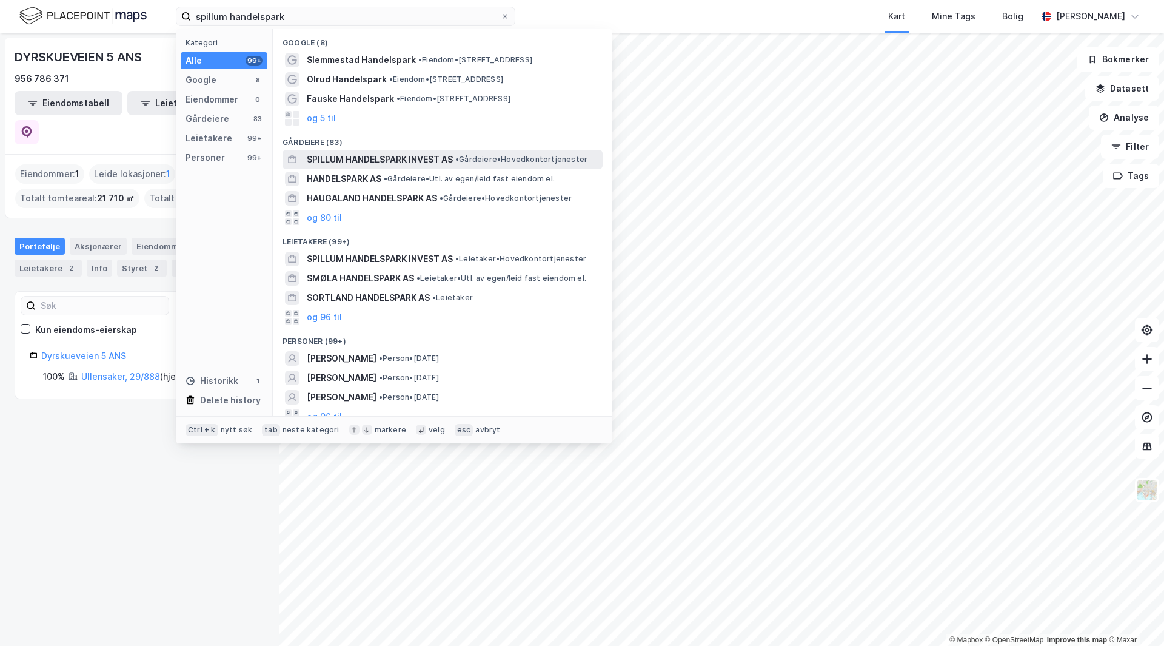  Describe the element at coordinates (258, 381) in the screenshot. I see `div: 1` at that location.